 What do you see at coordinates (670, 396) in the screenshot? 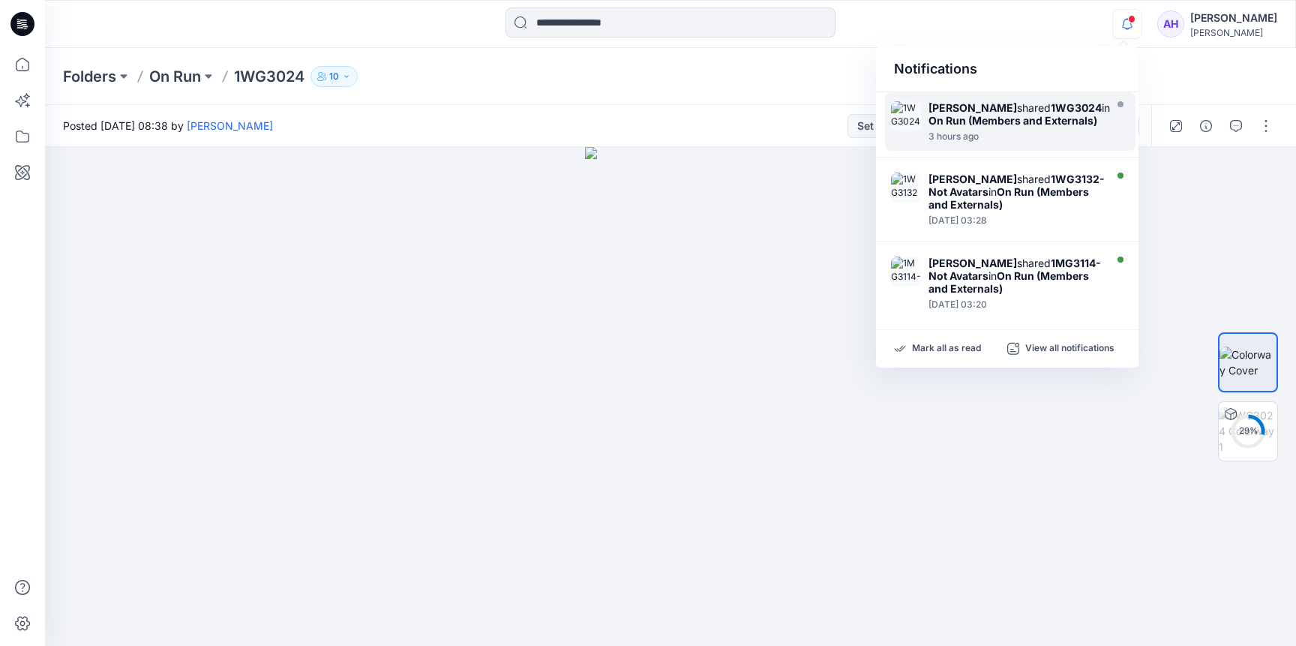
I see `img: eyJhbGciOiJIUzI1NiIsImtpZCI6IjAiLCJzbHQiOiJzZXMiLCJ0eXAiOiJKV1QifQ.eyJkYXRhIjp7InR5cGUiOiJzdG9yYW...` at bounding box center [670, 396].